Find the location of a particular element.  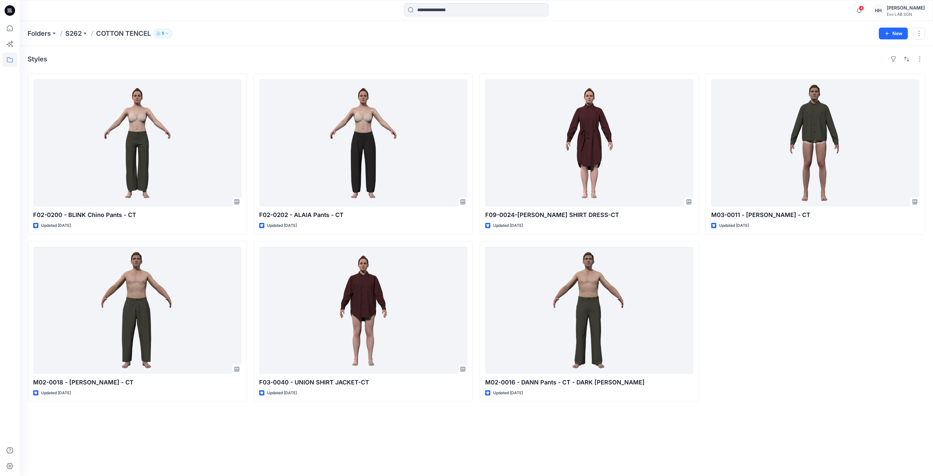

button: New is located at coordinates (894, 33).